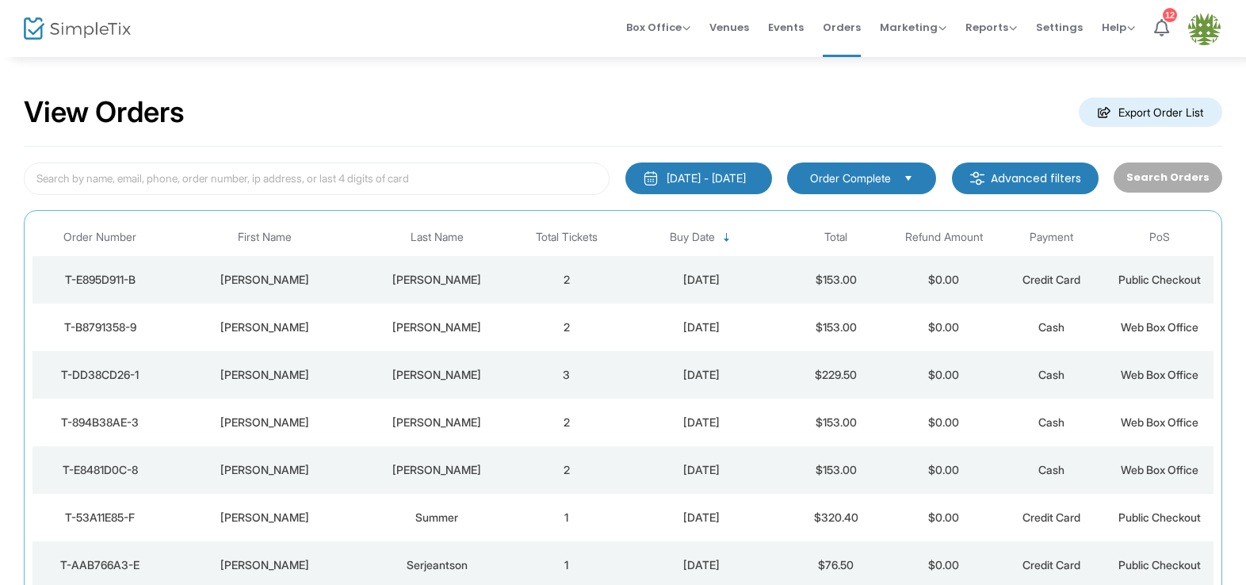 The image size is (1246, 585). I want to click on span: Orders, so click(842, 27).